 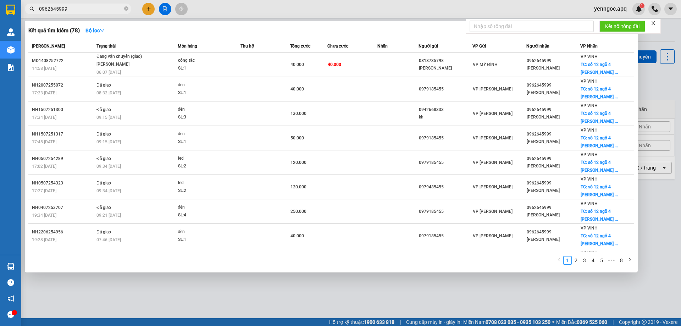 I want to click on li: 8, so click(x=621, y=260).